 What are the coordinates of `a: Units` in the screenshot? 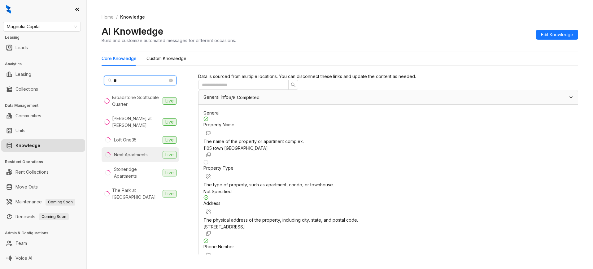 It's located at (20, 131).